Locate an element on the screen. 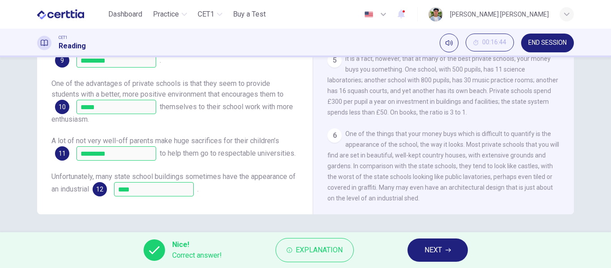 The image size is (611, 268). button: Dashboard is located at coordinates (125, 14).